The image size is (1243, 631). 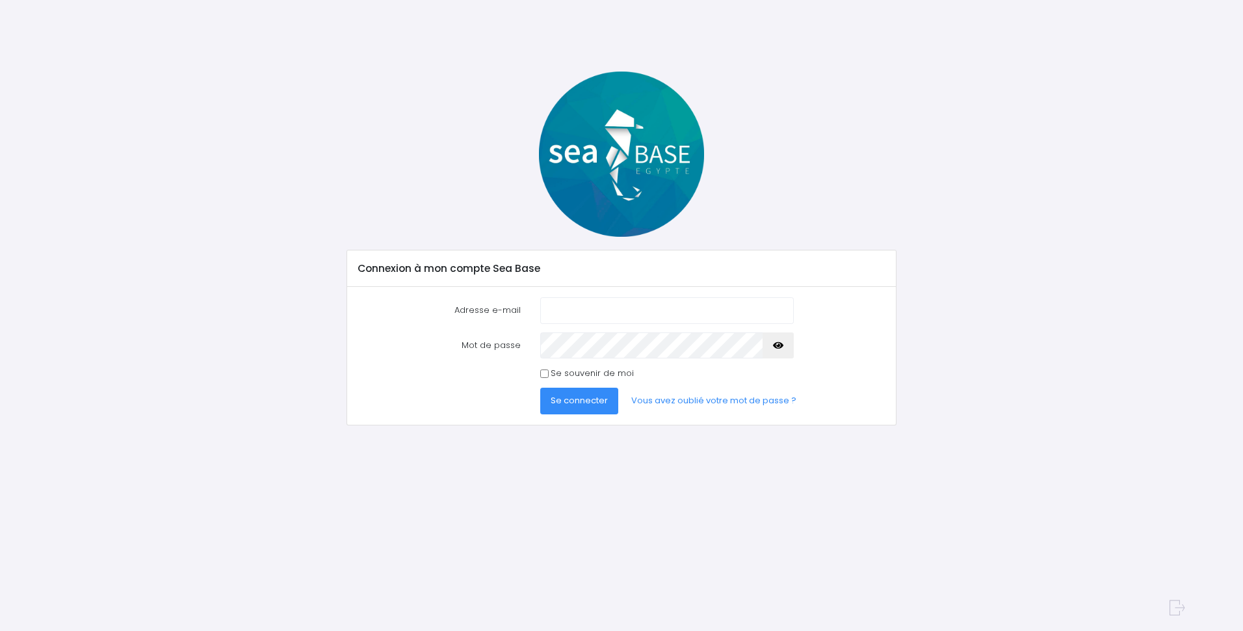 I want to click on a: Vous avez oublié votre mot de passe ?, so click(x=714, y=401).